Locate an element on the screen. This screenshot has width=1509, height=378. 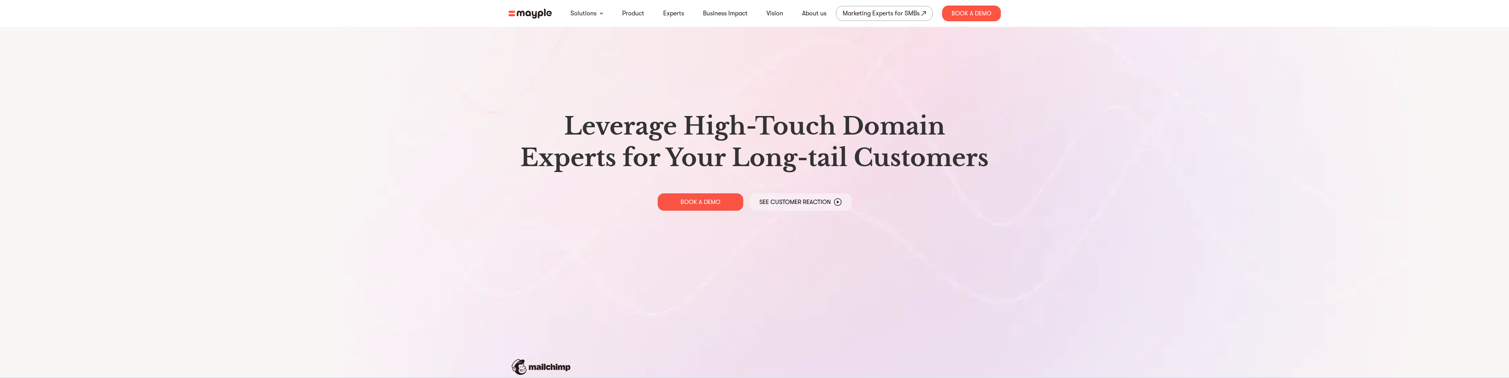
img: mailchimp-logo is located at coordinates (541, 367).